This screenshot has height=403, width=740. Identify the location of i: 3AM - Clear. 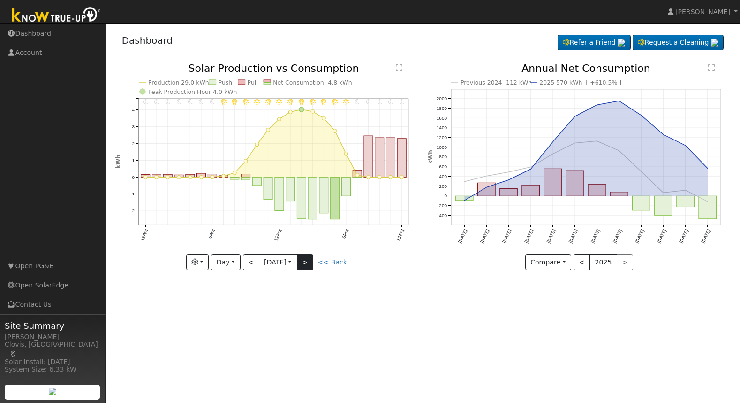
(179, 102).